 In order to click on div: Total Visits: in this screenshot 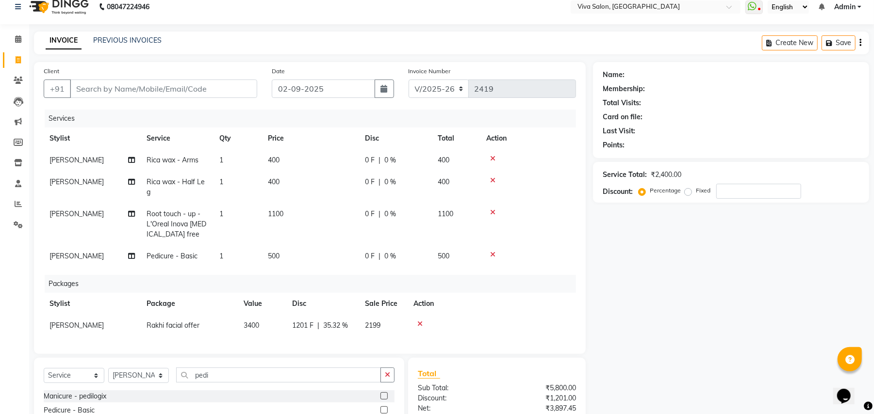, I will do `click(621, 103)`.